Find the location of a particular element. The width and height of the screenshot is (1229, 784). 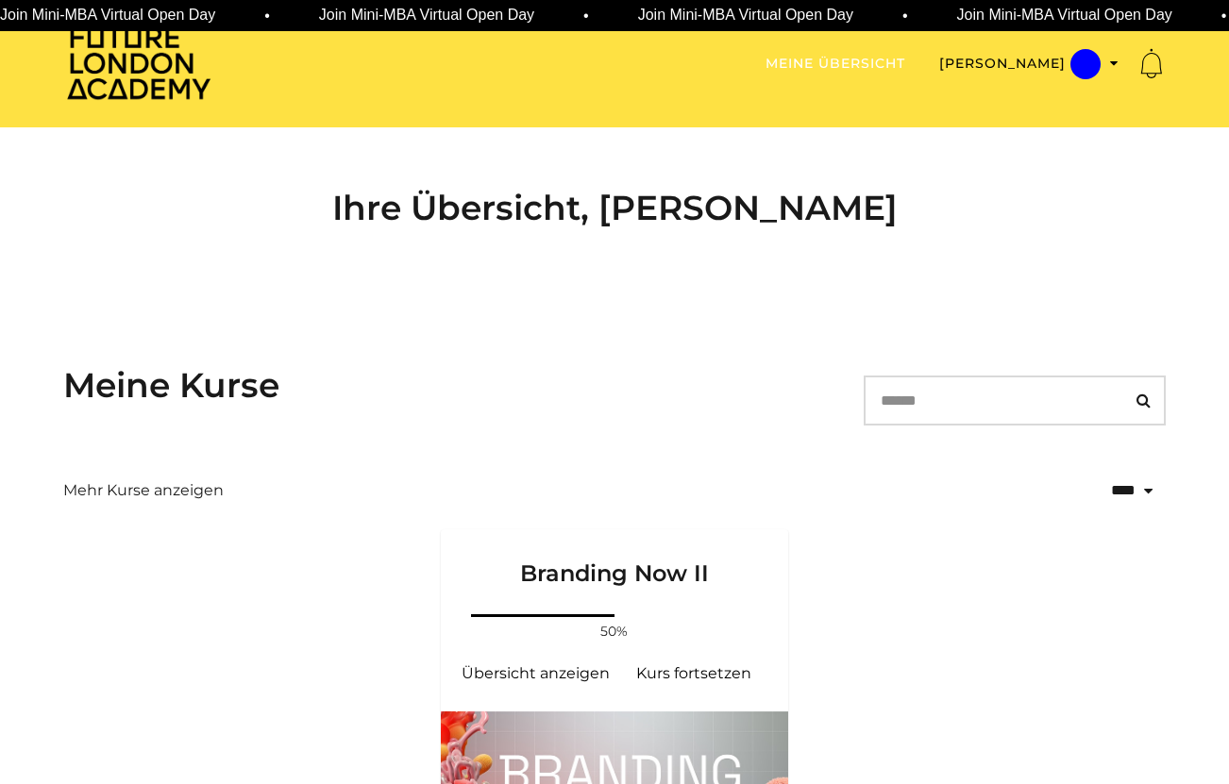

a: Mehr Kurse anzeigen is located at coordinates (143, 491).